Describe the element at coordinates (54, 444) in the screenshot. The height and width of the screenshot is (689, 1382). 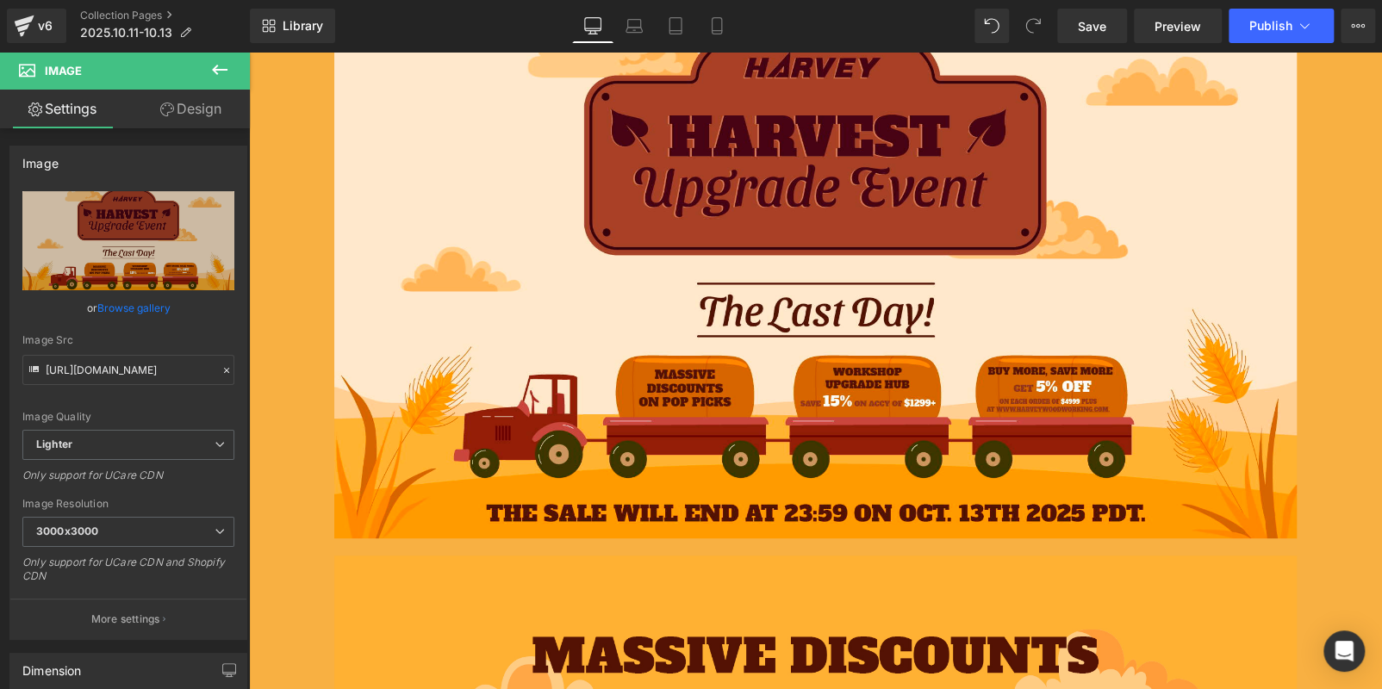
I see `b: Lighter` at that location.